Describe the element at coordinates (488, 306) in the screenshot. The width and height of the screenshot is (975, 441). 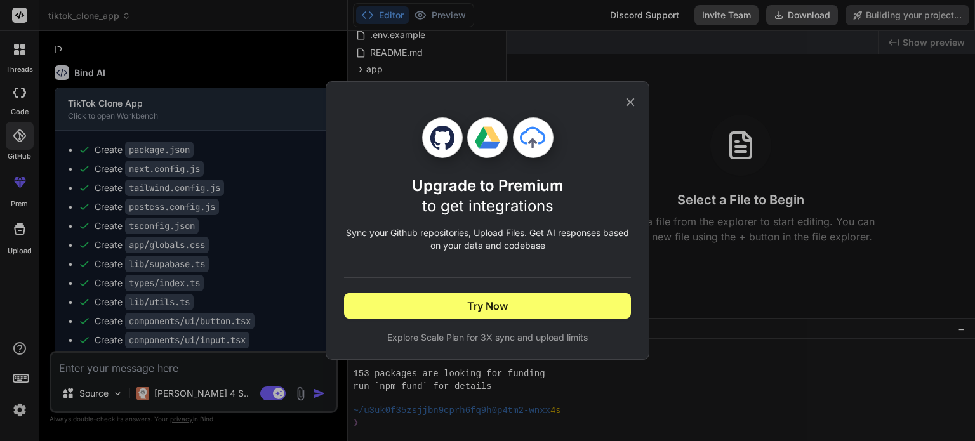
I see `button: Try Now` at that location.